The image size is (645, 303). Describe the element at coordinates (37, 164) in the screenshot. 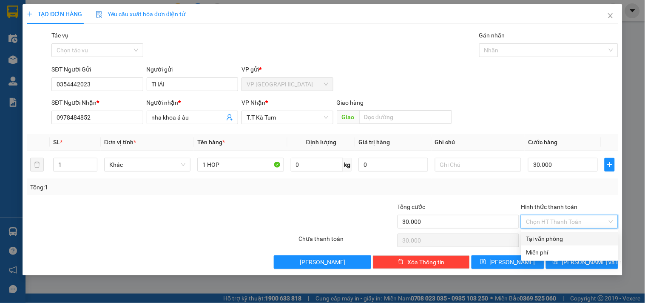

I see `button: delete` at that location.